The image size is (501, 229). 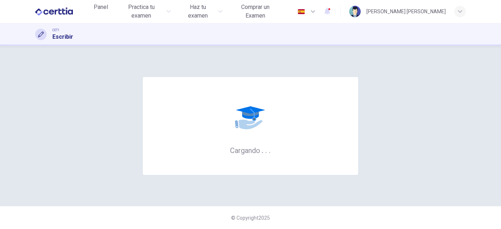 I want to click on a: Comprar un Examen, so click(x=255, y=11).